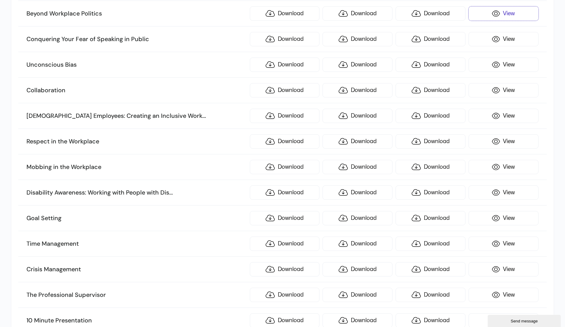 The height and width of the screenshot is (327, 565). What do you see at coordinates (136, 295) in the screenshot?
I see `h3: The Professional Supervisor` at bounding box center [136, 295].